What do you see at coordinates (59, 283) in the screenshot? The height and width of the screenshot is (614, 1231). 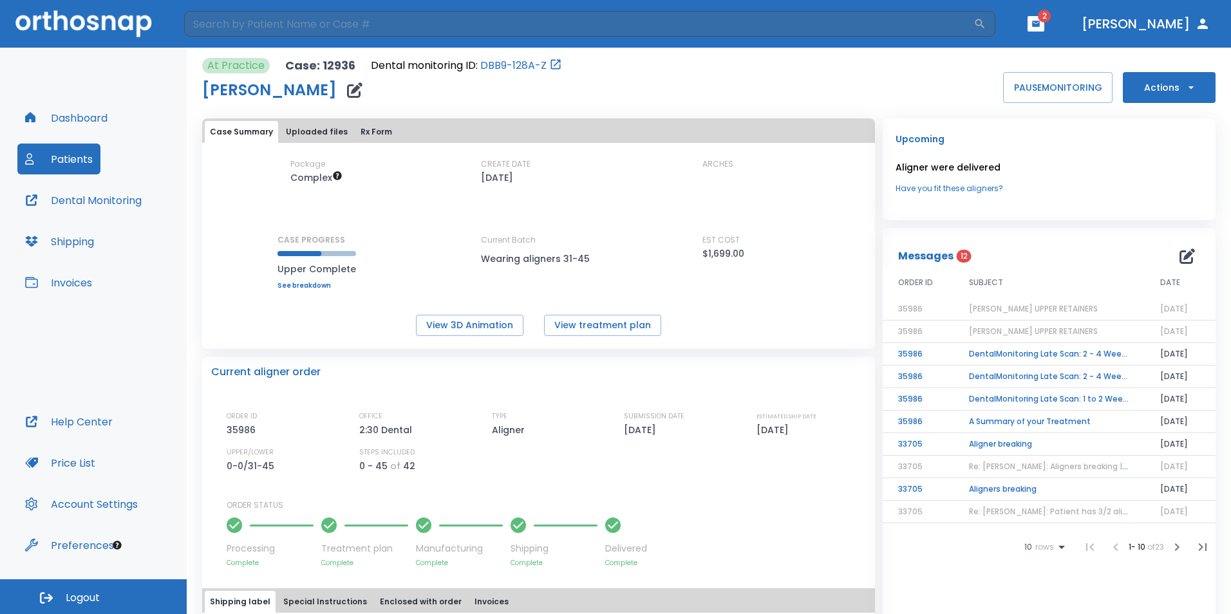 I see `button: Invoices` at bounding box center [59, 283].